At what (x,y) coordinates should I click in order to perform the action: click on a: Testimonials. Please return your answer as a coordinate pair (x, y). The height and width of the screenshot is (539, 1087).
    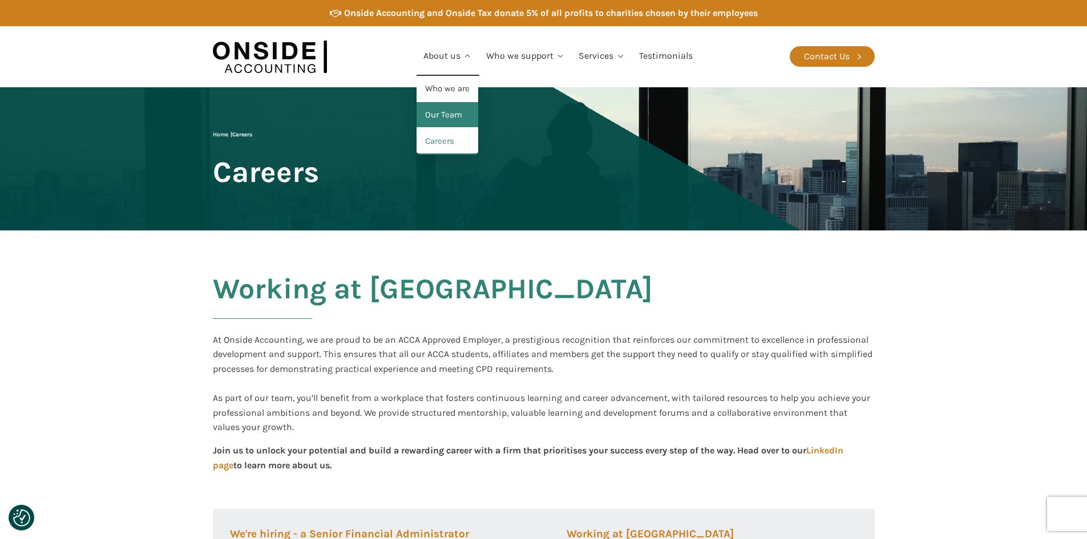
    Looking at the image, I should click on (666, 56).